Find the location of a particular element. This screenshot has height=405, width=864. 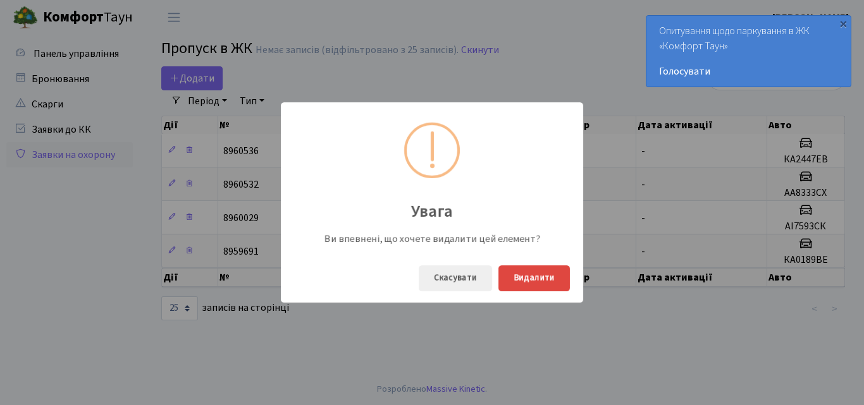

div: Увага is located at coordinates (432, 207).